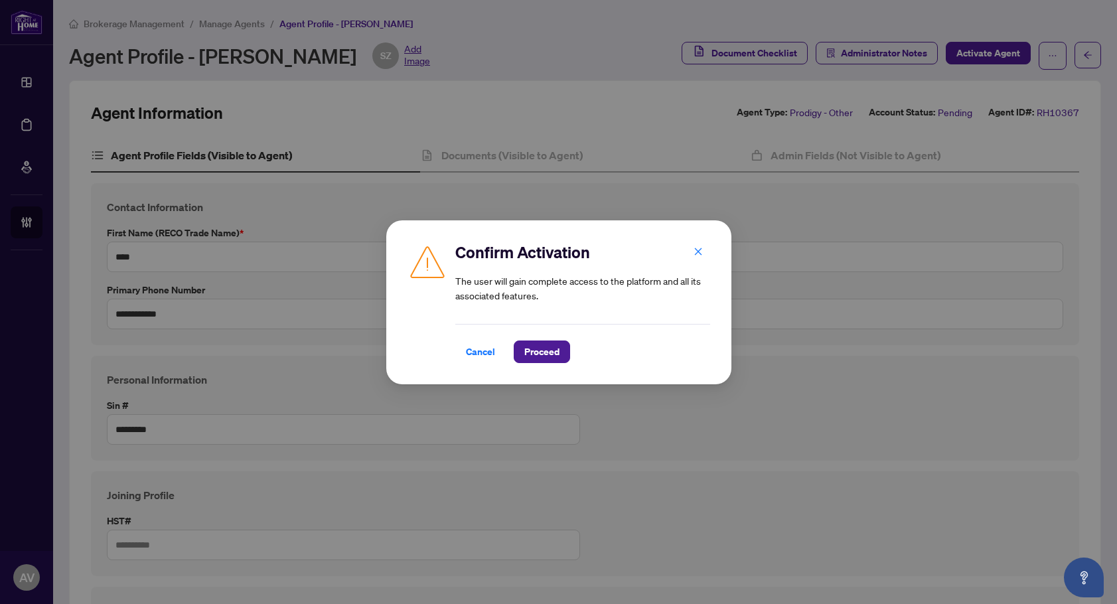  What do you see at coordinates (480, 352) in the screenshot?
I see `span: Cancel` at bounding box center [480, 352].